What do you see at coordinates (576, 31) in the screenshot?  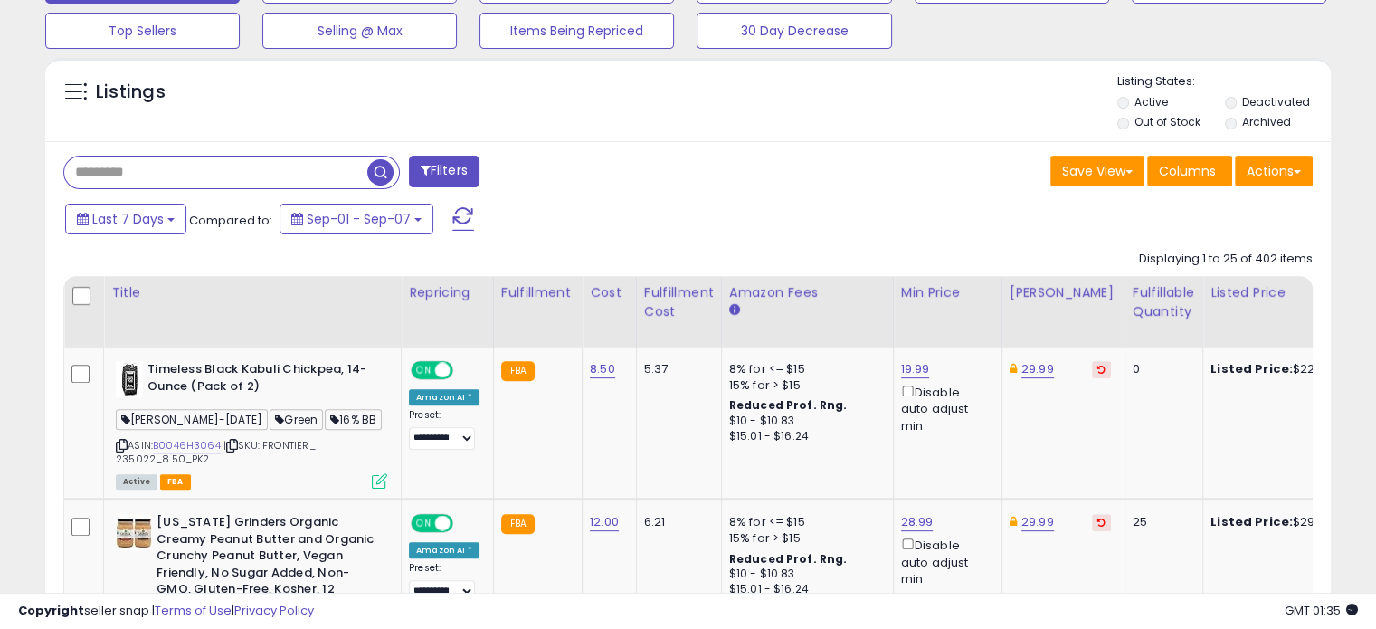 I see `button: Items Being Repriced` at bounding box center [576, 31].